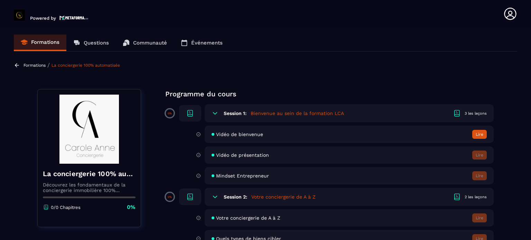 This screenshot has width=531, height=240. What do you see at coordinates (235, 113) in the screenshot?
I see `h6: Session 1:` at bounding box center [235, 113].